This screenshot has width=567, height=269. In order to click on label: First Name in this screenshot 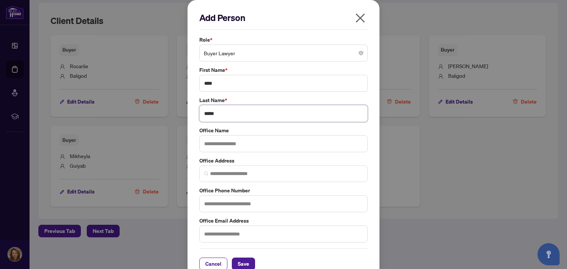, I will do `click(283, 70)`.